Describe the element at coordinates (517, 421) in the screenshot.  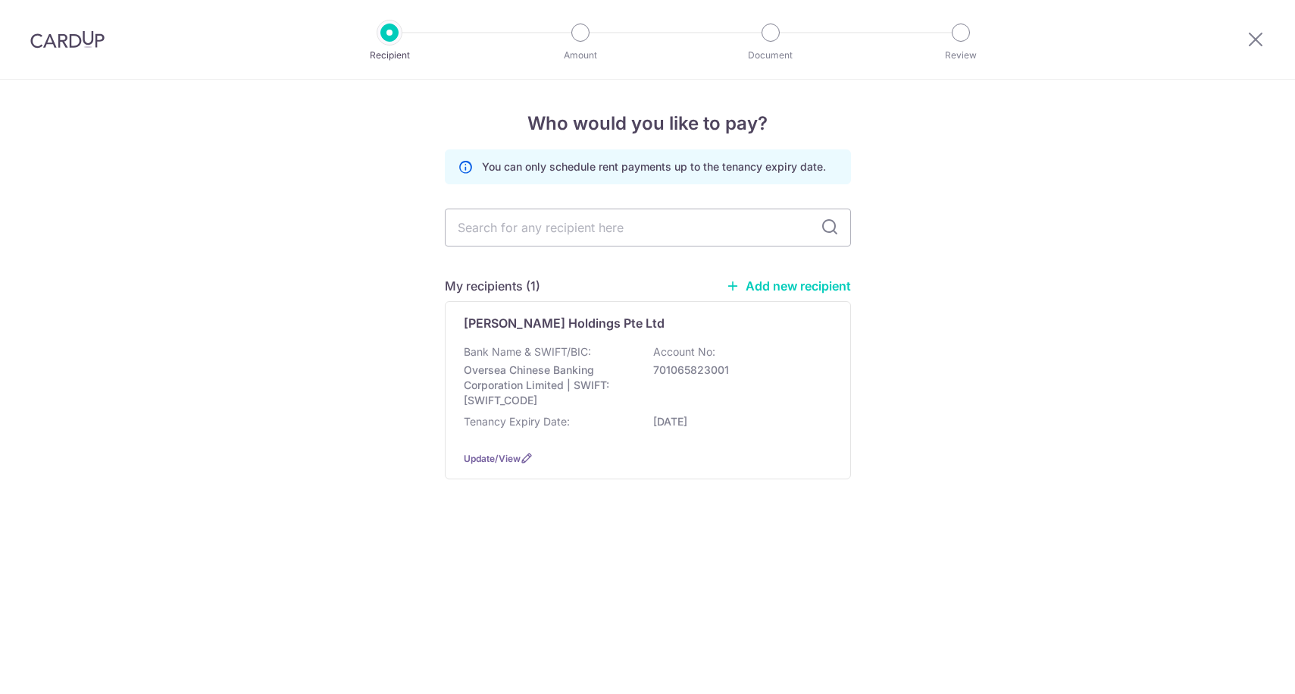
I see `p: Tenancy Expiry Date:` at that location.